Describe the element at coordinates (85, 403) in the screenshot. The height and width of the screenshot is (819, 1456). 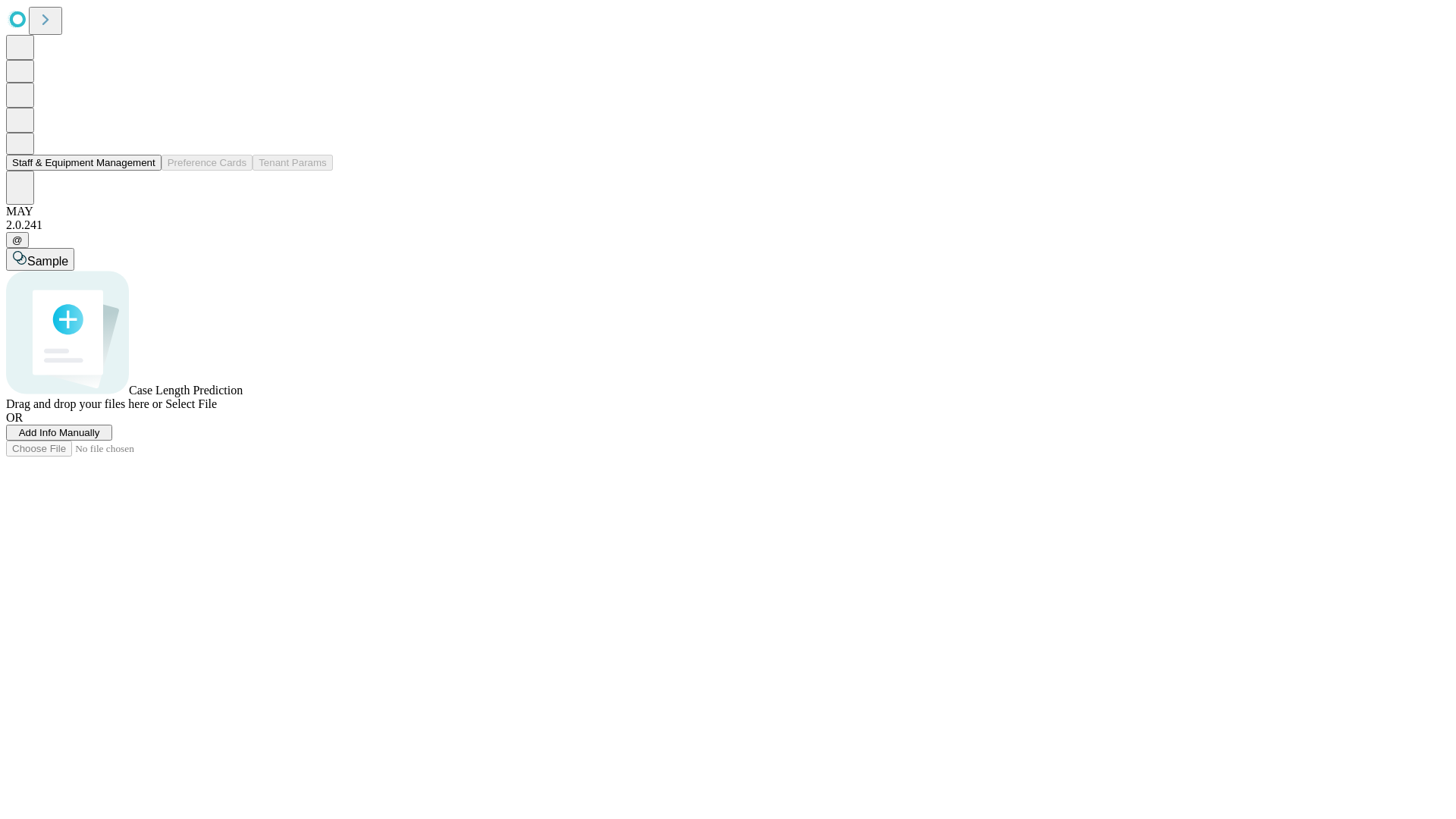
I see `span: Drag and drop your files here or` at that location.